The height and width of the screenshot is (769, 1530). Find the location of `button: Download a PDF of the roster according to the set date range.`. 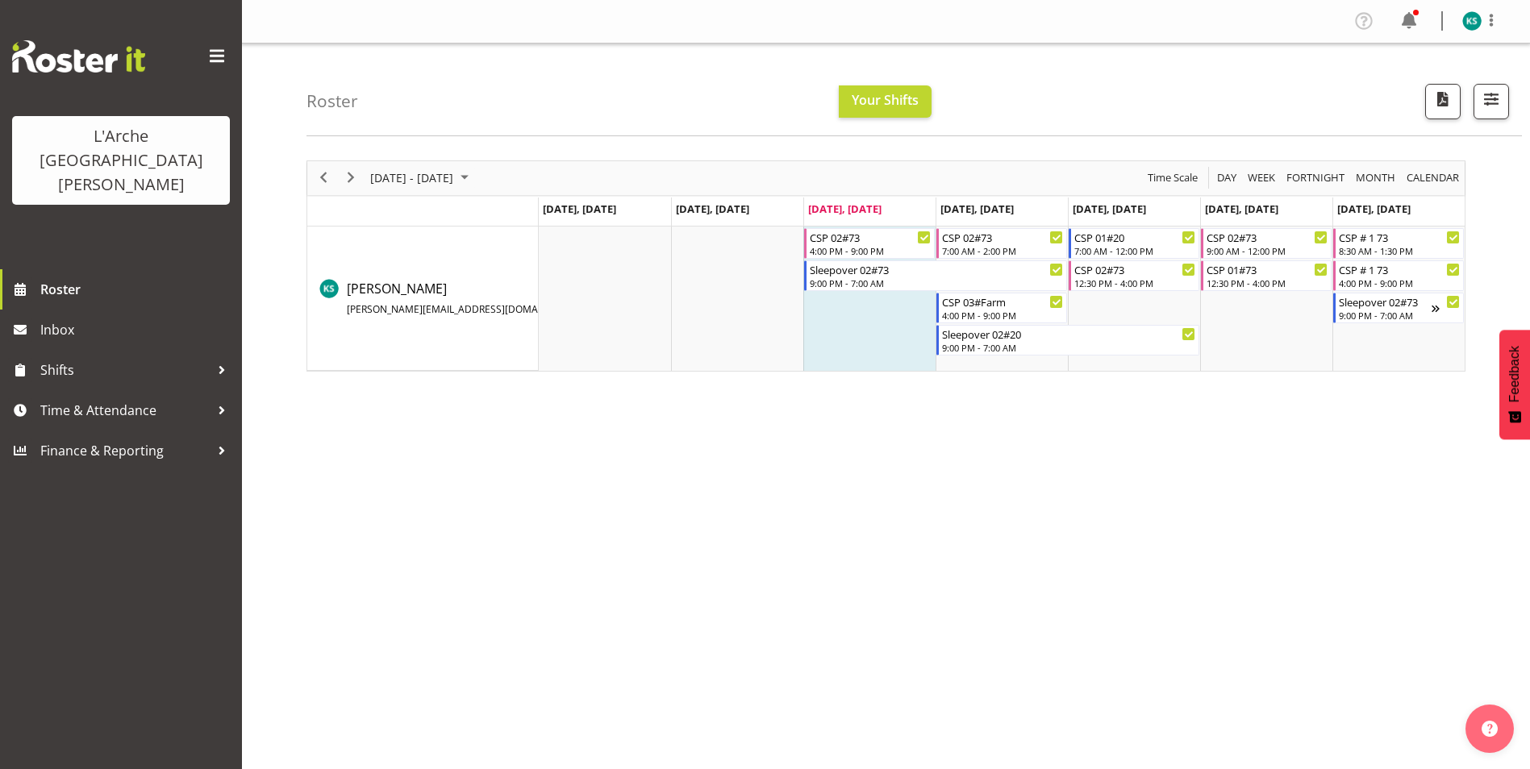

button: Download a PDF of the roster according to the set date range. is located at coordinates (1442, 102).